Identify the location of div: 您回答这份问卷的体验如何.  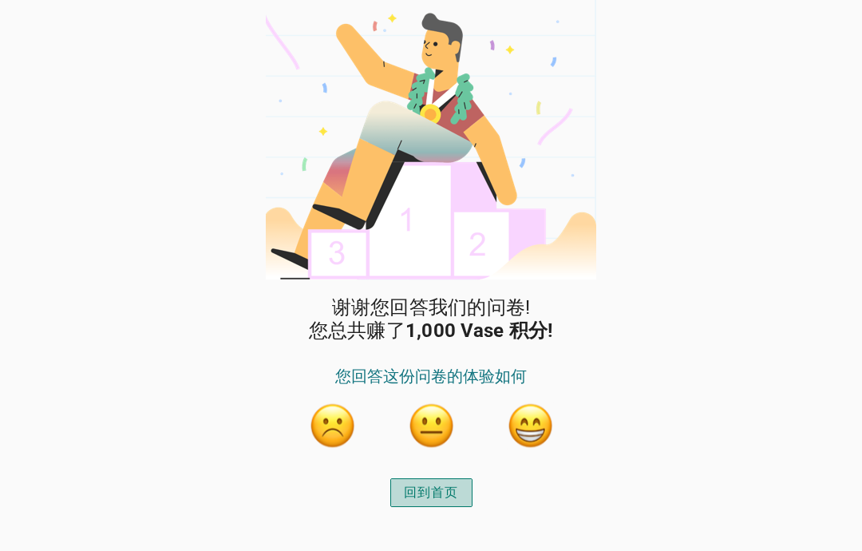
(431, 384).